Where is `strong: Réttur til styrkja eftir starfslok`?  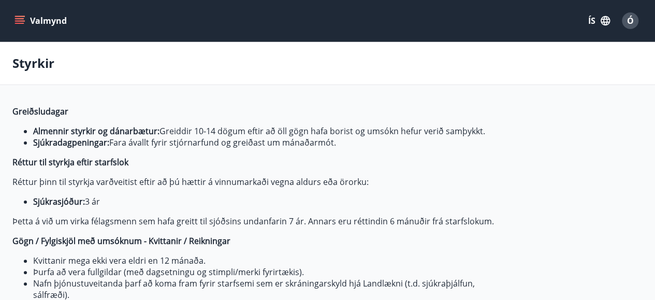 strong: Réttur til styrkja eftir starfslok is located at coordinates (70, 162).